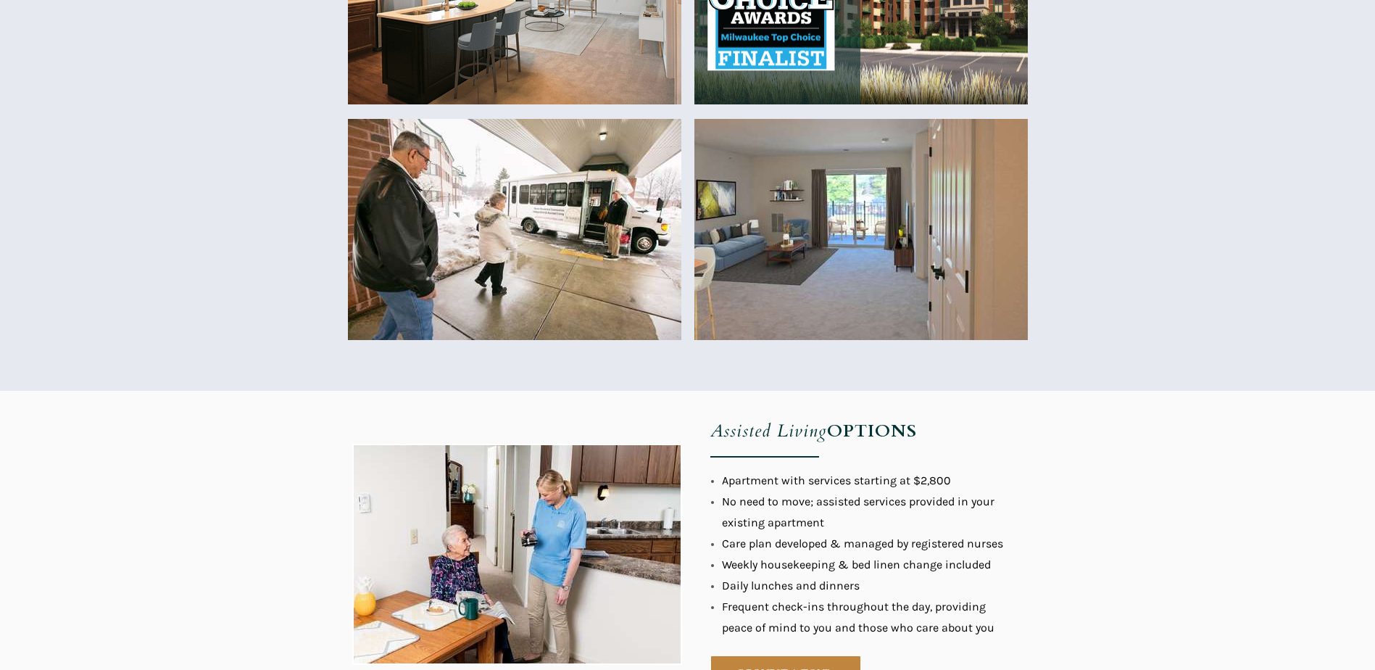 The image size is (1375, 670). Describe the element at coordinates (856, 564) in the screenshot. I see `span: Weekly housekeeping & bed linen change included` at that location.